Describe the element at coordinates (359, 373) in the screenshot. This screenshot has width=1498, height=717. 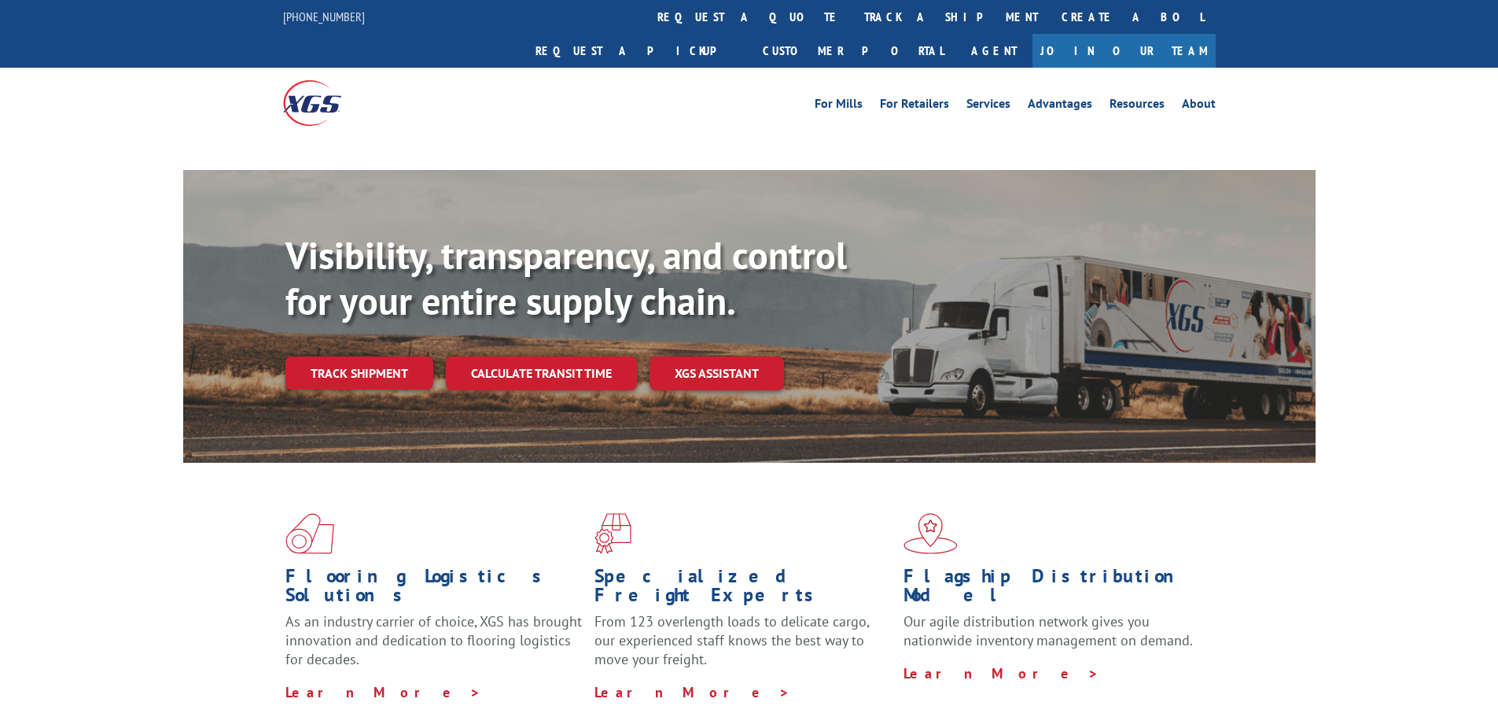
I see `a: Track shipment` at that location.